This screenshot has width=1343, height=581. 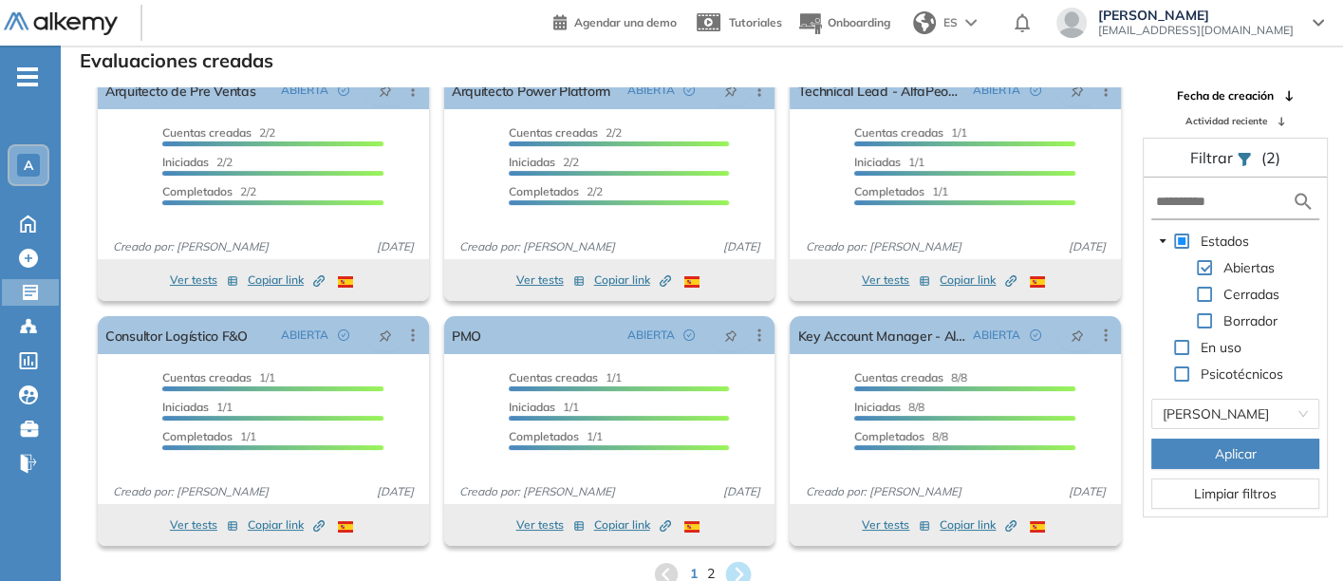 I want to click on button: Limpiar filtros, so click(x=1235, y=494).